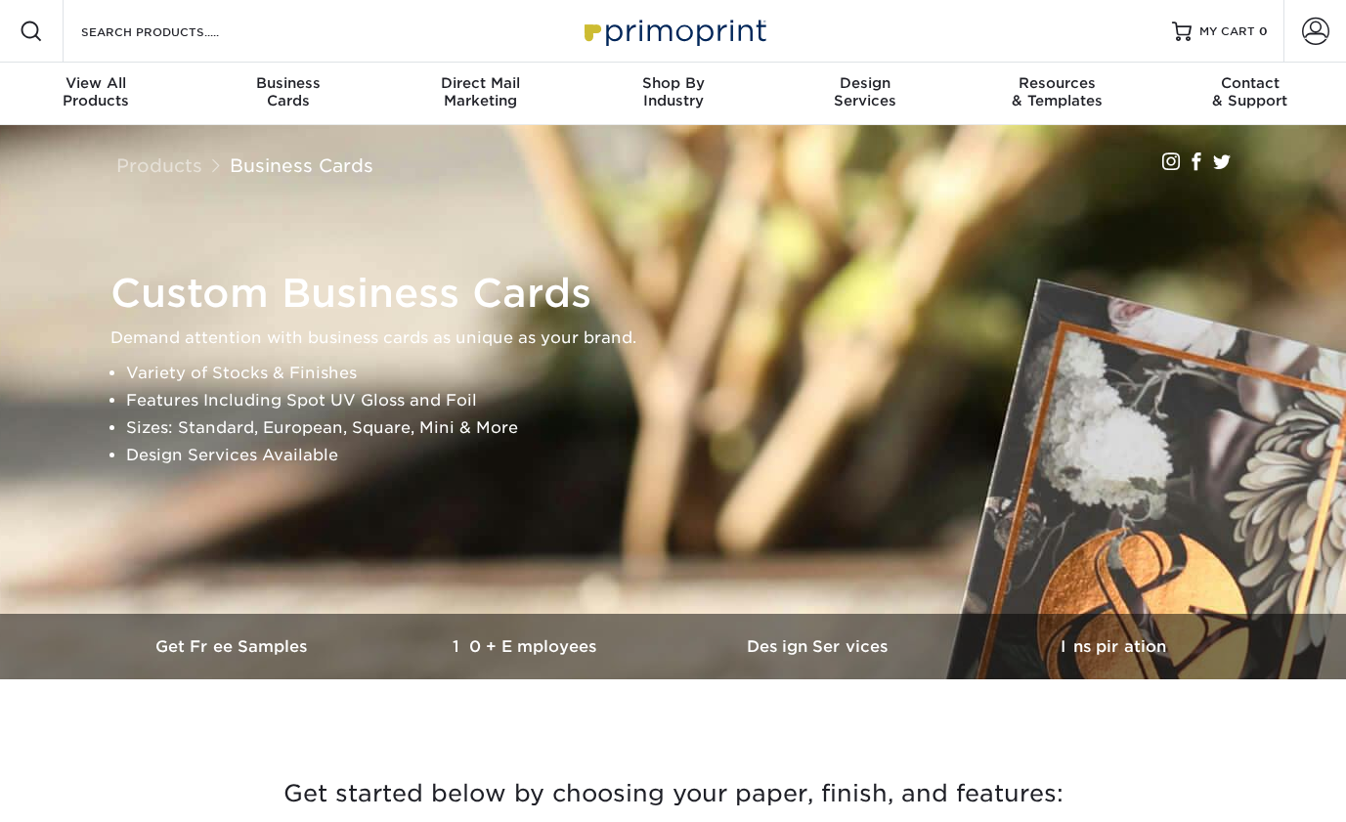 Image resolution: width=1346 pixels, height=822 pixels. Describe the element at coordinates (672, 94) in the screenshot. I see `a: Shop ByIndustry` at that location.